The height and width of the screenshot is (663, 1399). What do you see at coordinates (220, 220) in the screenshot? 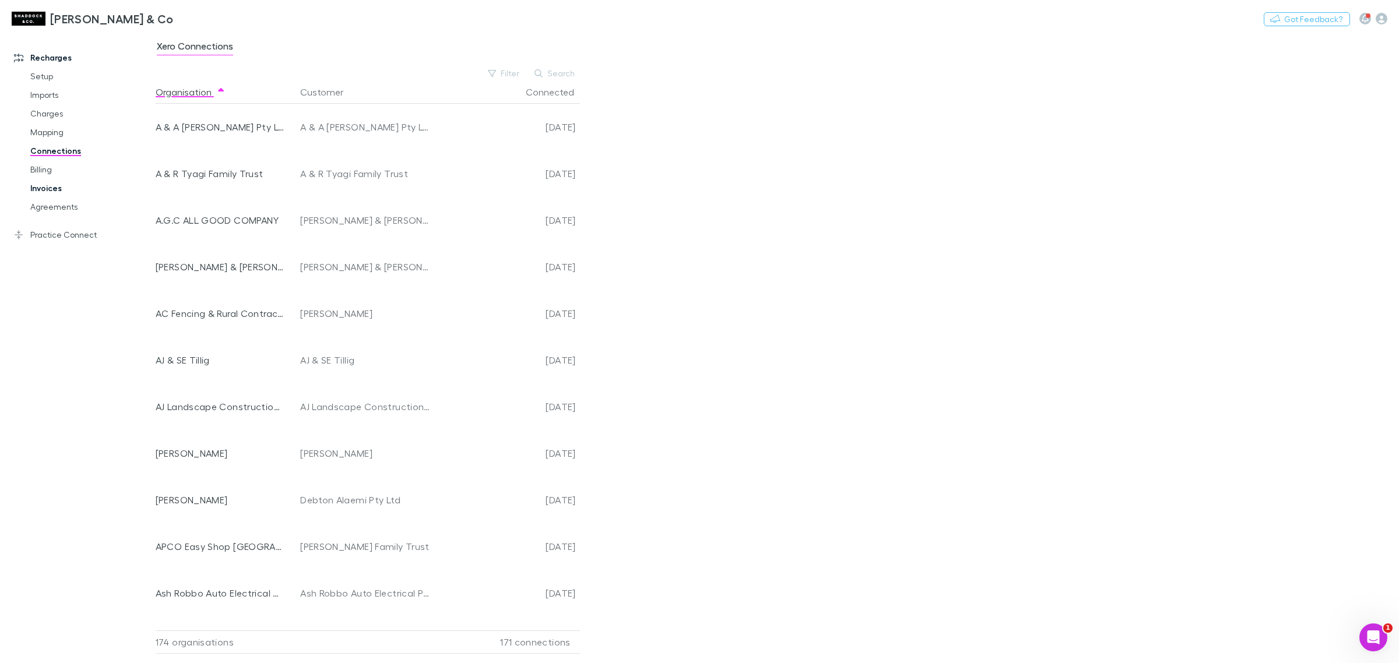
I see `div: A.G.C ALL GOOD COMPANY` at bounding box center [220, 220].